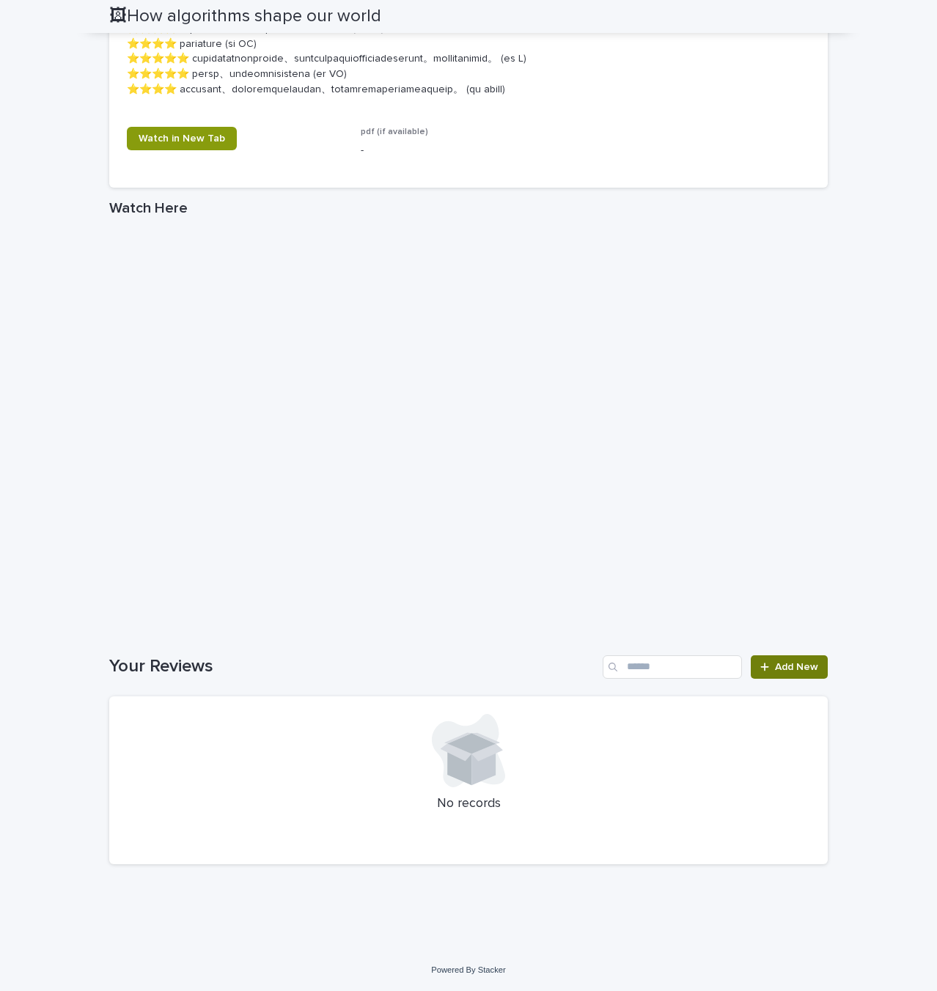 The image size is (937, 991). What do you see at coordinates (245, 16) in the screenshot?
I see `h2: 🖼How algorithms shape our world` at bounding box center [245, 16].